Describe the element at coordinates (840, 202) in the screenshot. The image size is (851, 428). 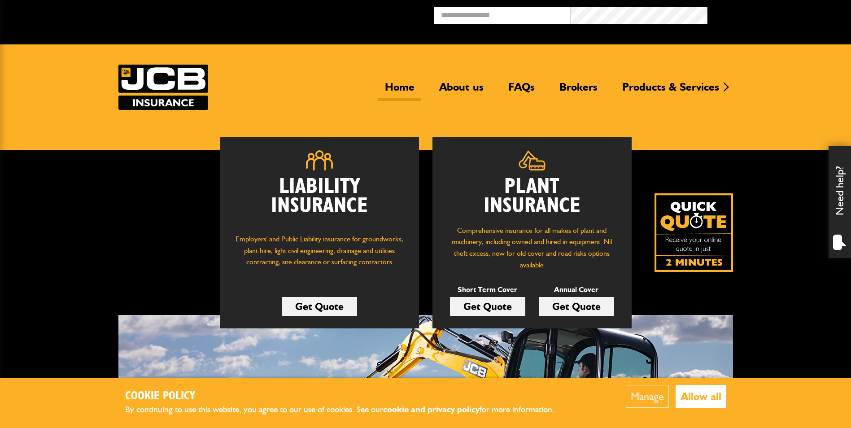
I see `div: Need help?` at that location.